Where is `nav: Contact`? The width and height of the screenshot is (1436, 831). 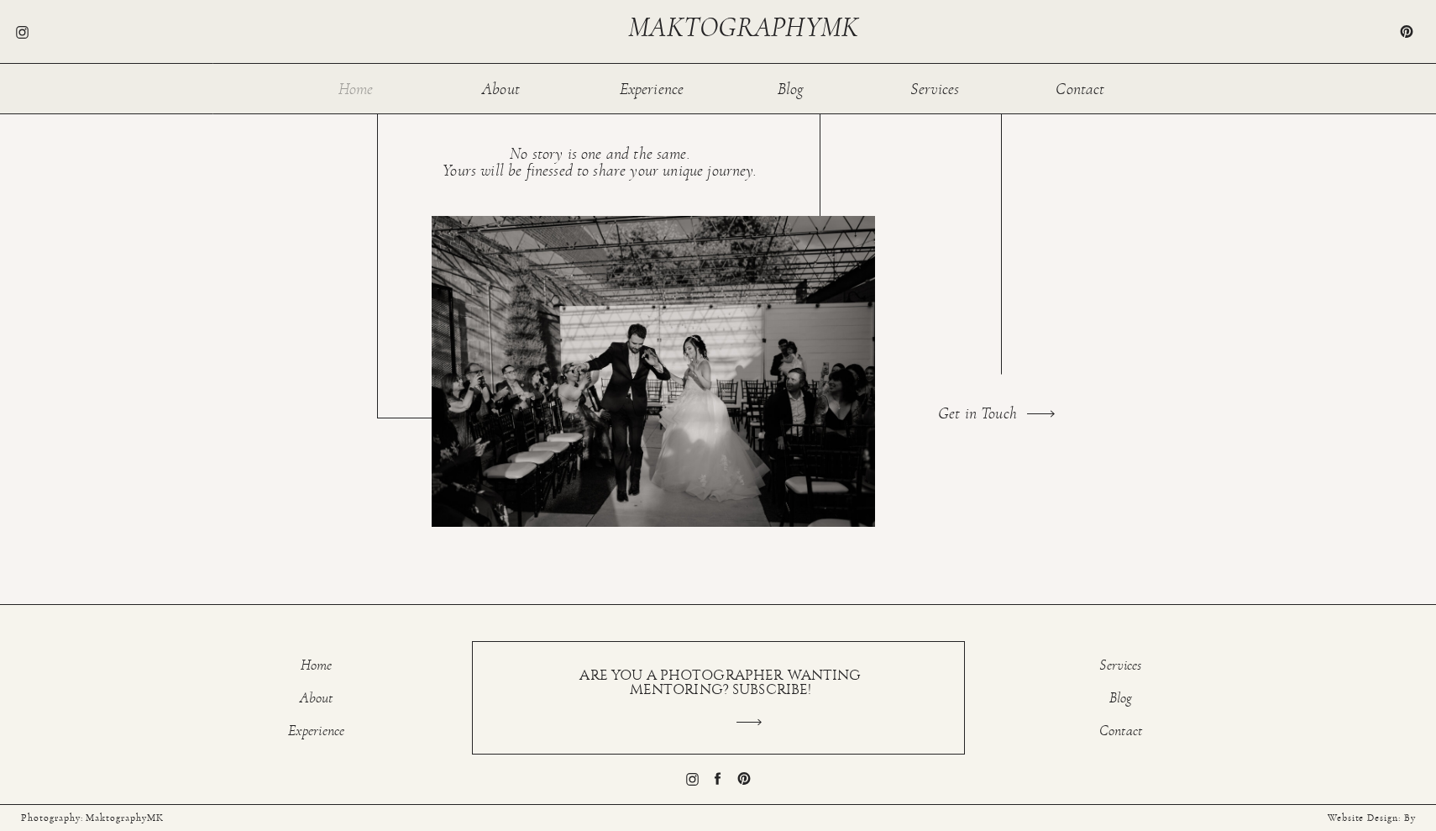
nav: Contact is located at coordinates (1080, 87).